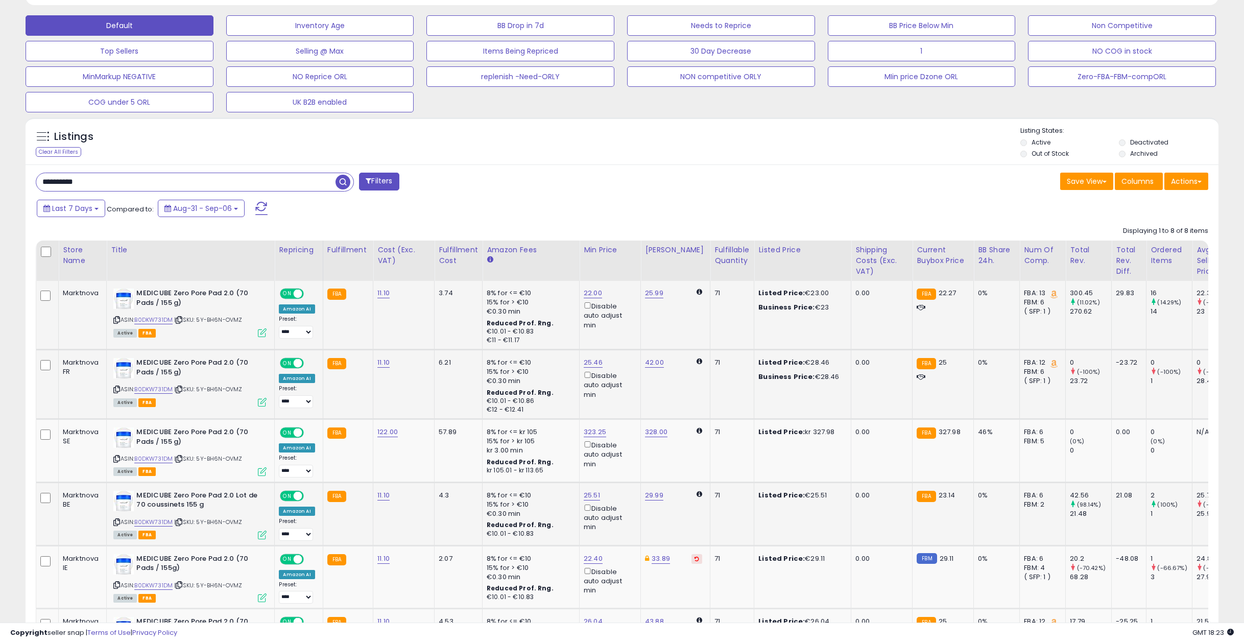 The width and height of the screenshot is (1244, 643). Describe the element at coordinates (124, 501) in the screenshot. I see `img: 416pL4K2BkL._SL40_.jpg` at that location.